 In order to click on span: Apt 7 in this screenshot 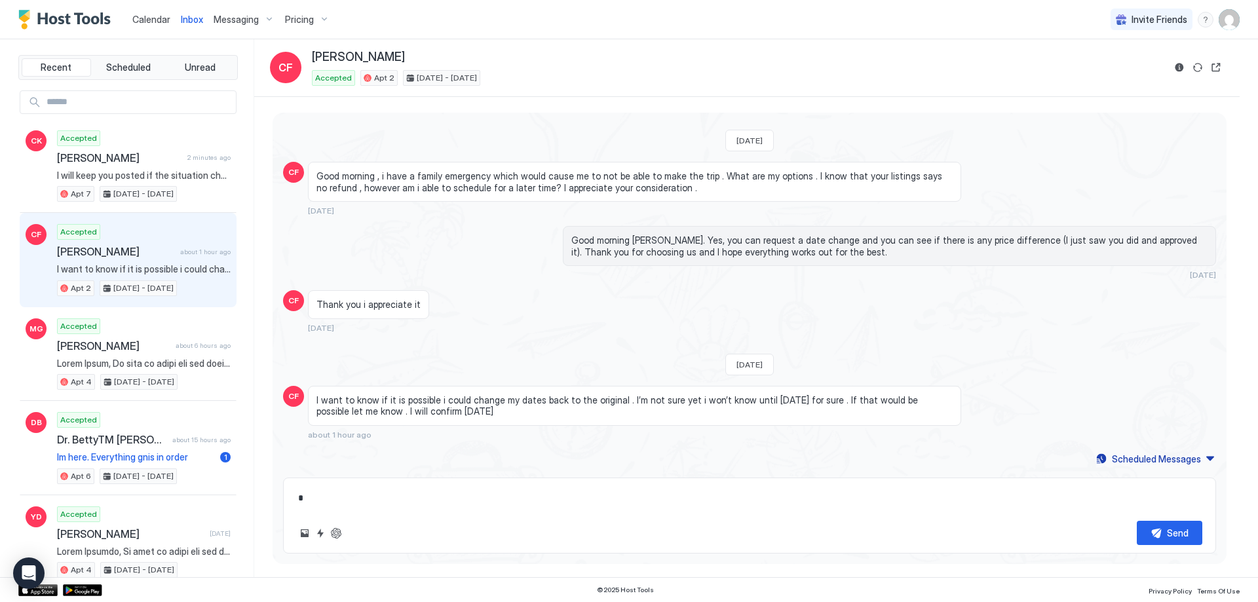, I will do `click(81, 194)`.